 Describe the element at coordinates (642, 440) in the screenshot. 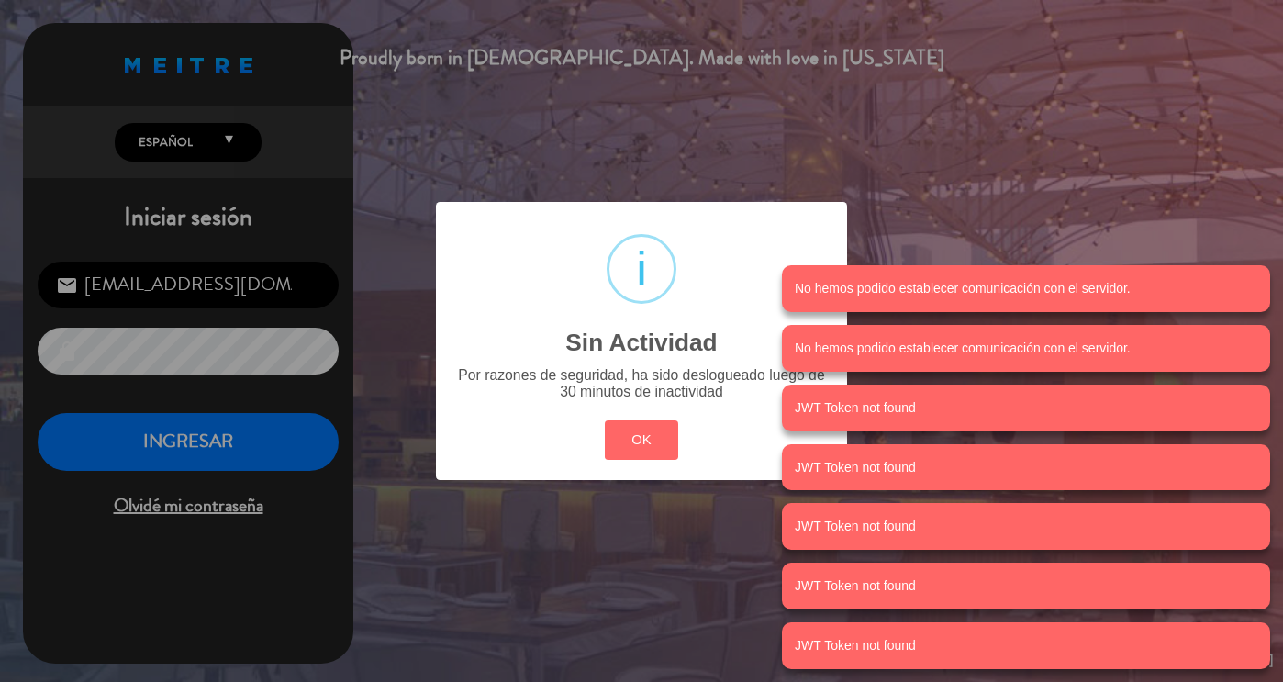

I see `button: OK` at that location.